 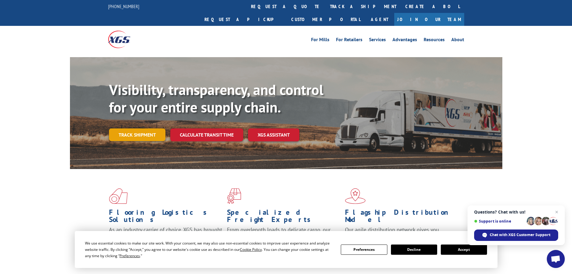 I want to click on span: Cookie Policy, so click(x=251, y=249).